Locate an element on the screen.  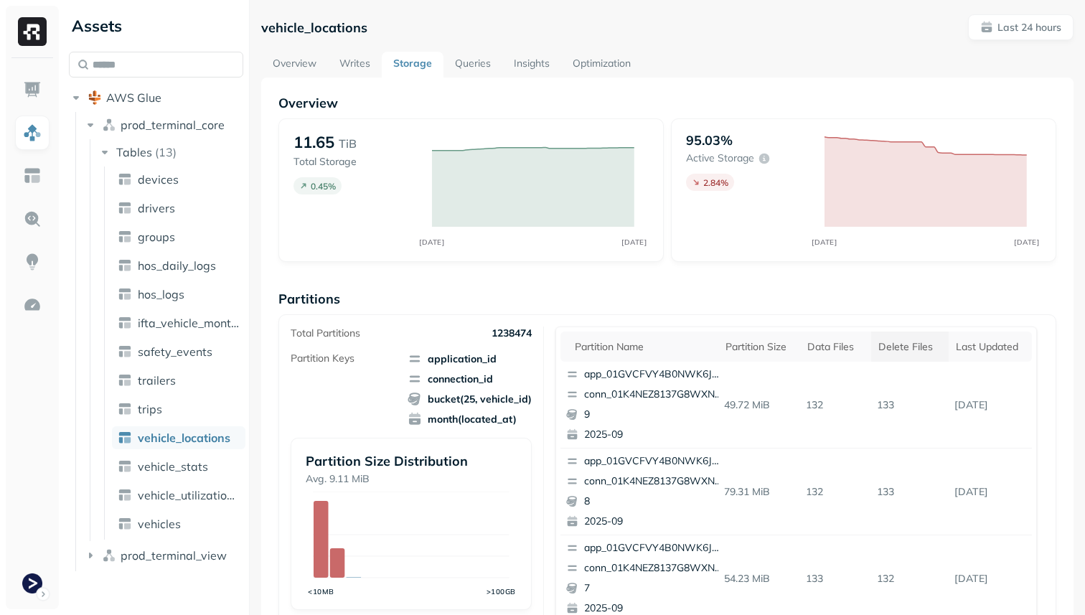
span: vehicle_utilization_day is located at coordinates (189, 495).